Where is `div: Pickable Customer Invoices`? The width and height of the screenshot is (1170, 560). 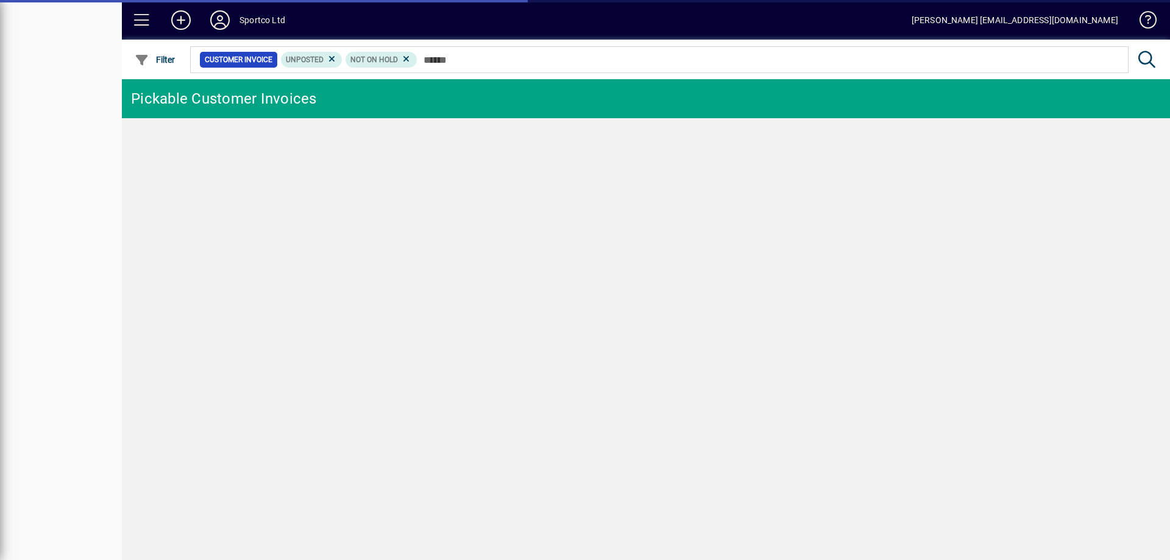 div: Pickable Customer Invoices is located at coordinates (224, 99).